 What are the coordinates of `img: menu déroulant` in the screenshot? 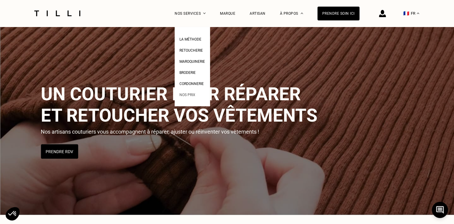 It's located at (418, 13).